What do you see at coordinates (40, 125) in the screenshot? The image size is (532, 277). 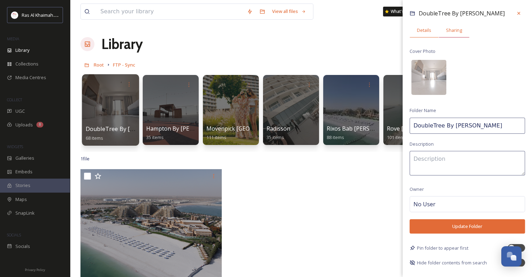 I see `div: 8` at bounding box center [40, 125].